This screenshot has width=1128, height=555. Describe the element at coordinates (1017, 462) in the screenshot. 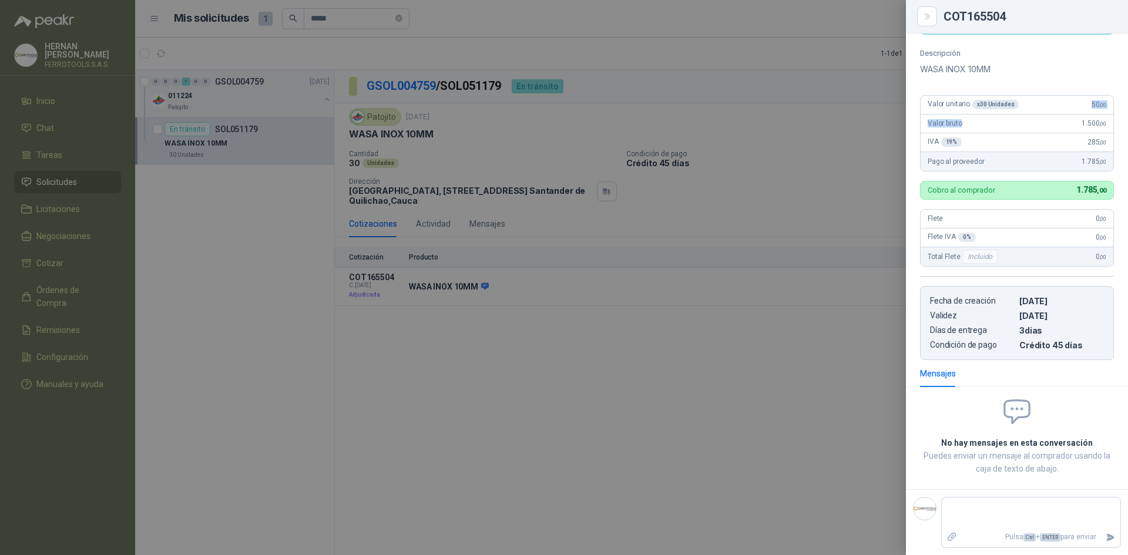

I see `p: Puedes enviar un mensaje al comprador usando la caja de texto de abajo.` at that location.